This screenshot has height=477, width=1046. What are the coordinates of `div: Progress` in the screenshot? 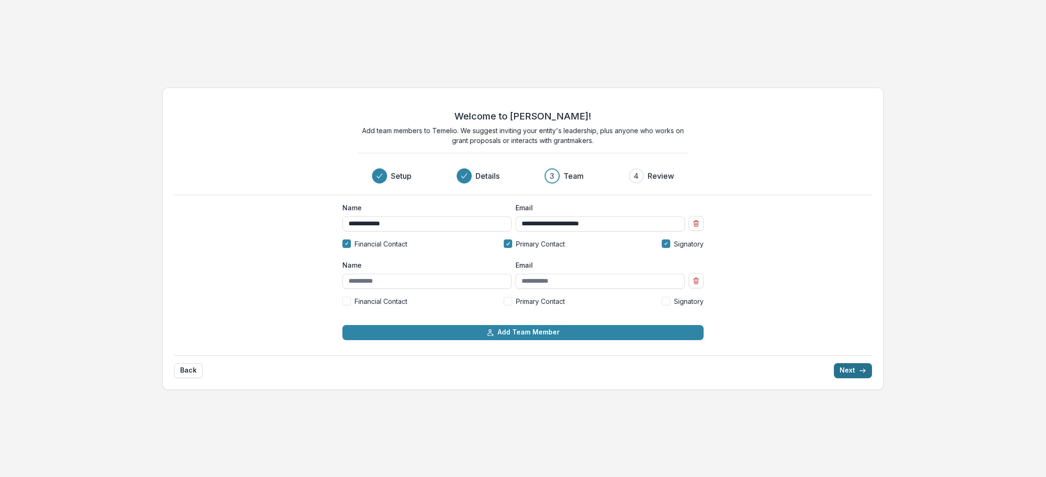 It's located at (523, 176).